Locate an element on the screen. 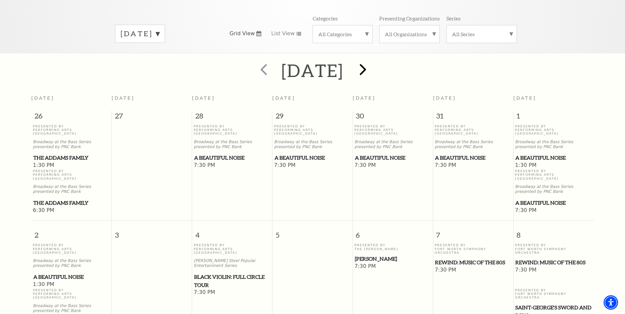 This screenshot has width=625, height=314. div: Accessibility Menu is located at coordinates (611, 303).